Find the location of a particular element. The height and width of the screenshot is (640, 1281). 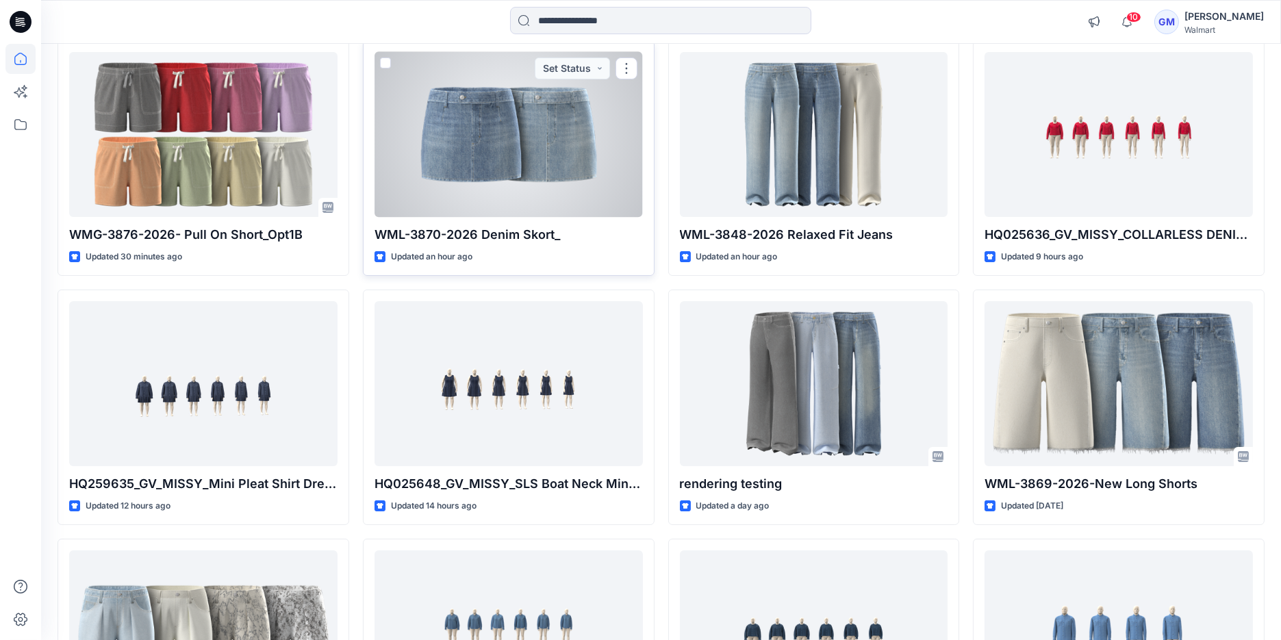

a: HQ025636_GV_MISSY_COLLARLESS DENIM JACKET is located at coordinates (1119, 135).